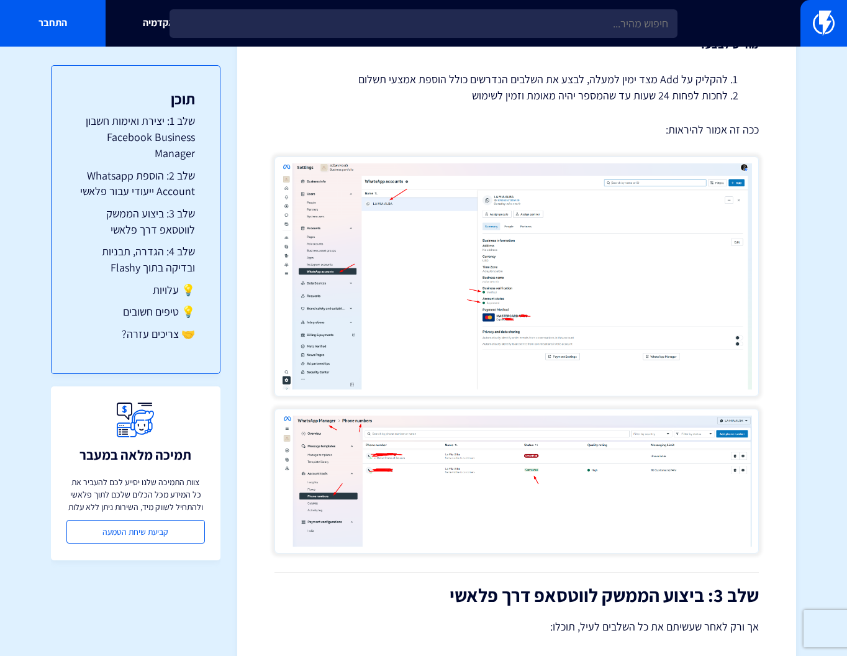 The image size is (847, 656). Describe the element at coordinates (424, 24) in the screenshot. I see `input: חיפוש מהיר...` at that location.